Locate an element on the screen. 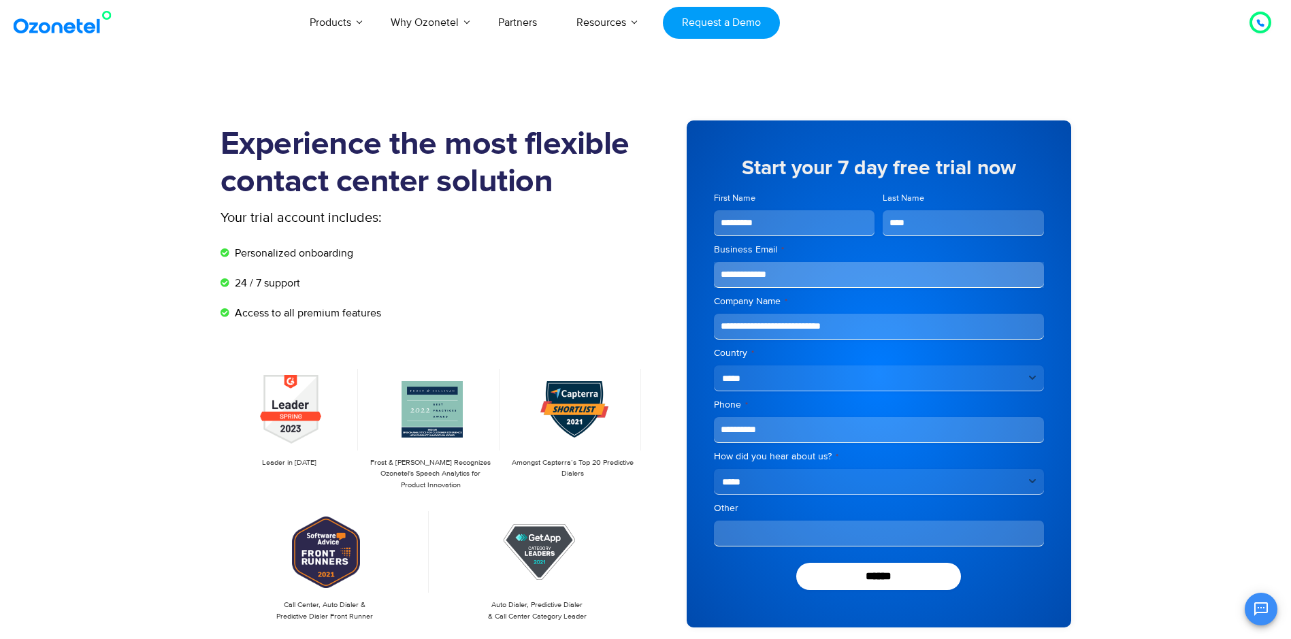  span: Personalized onboarding is located at coordinates (292, 253).